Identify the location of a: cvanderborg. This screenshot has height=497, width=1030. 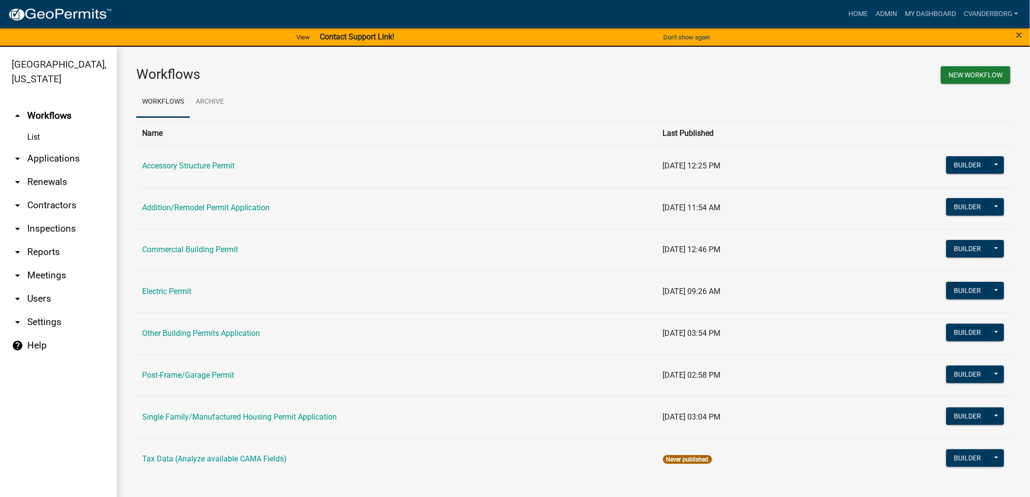
(991, 14).